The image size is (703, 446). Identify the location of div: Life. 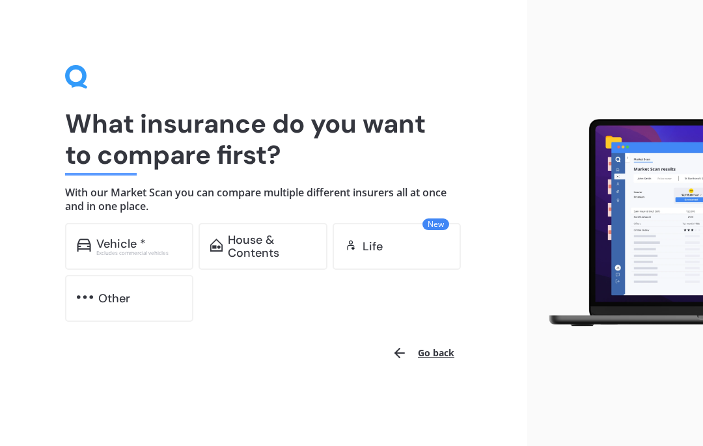
(372, 247).